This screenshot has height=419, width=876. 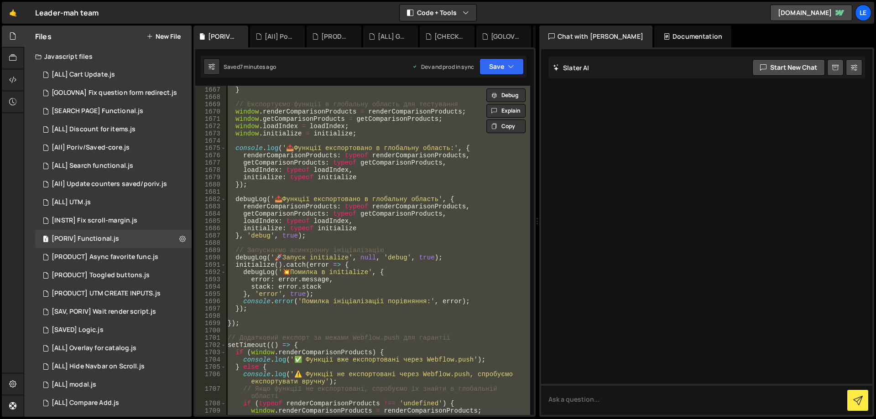 I want to click on div: 1673, so click(x=211, y=134).